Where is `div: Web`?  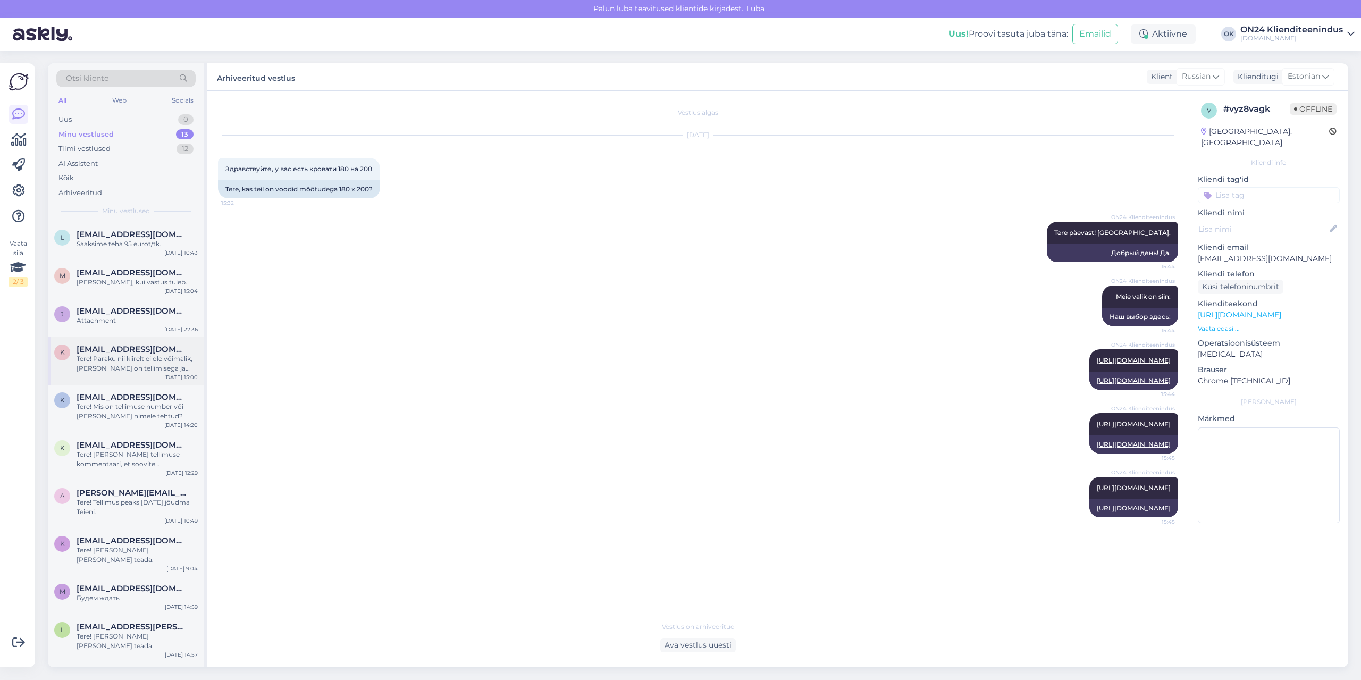
div: Web is located at coordinates (119, 100).